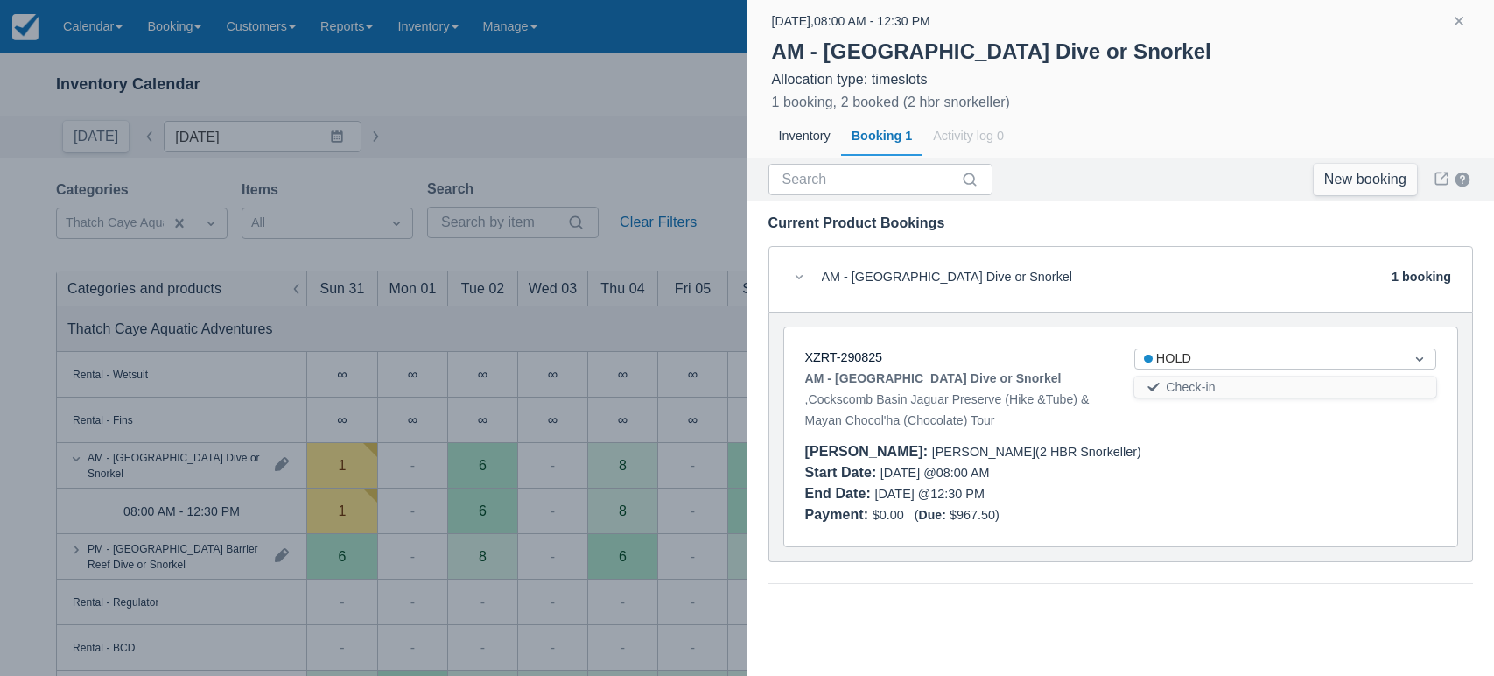 The image size is (1494, 676). Describe the element at coordinates (956, 399) in the screenshot. I see `div: , Cockscomb Basin Jaguar Preserve (Hike &Tube) & Mayan Chocol'ha (Chocolate) Tour` at that location.